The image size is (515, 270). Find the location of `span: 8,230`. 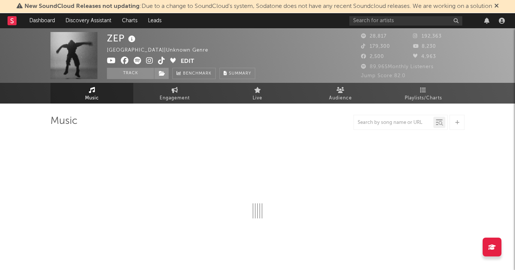

span: 8,230 is located at coordinates (425, 46).